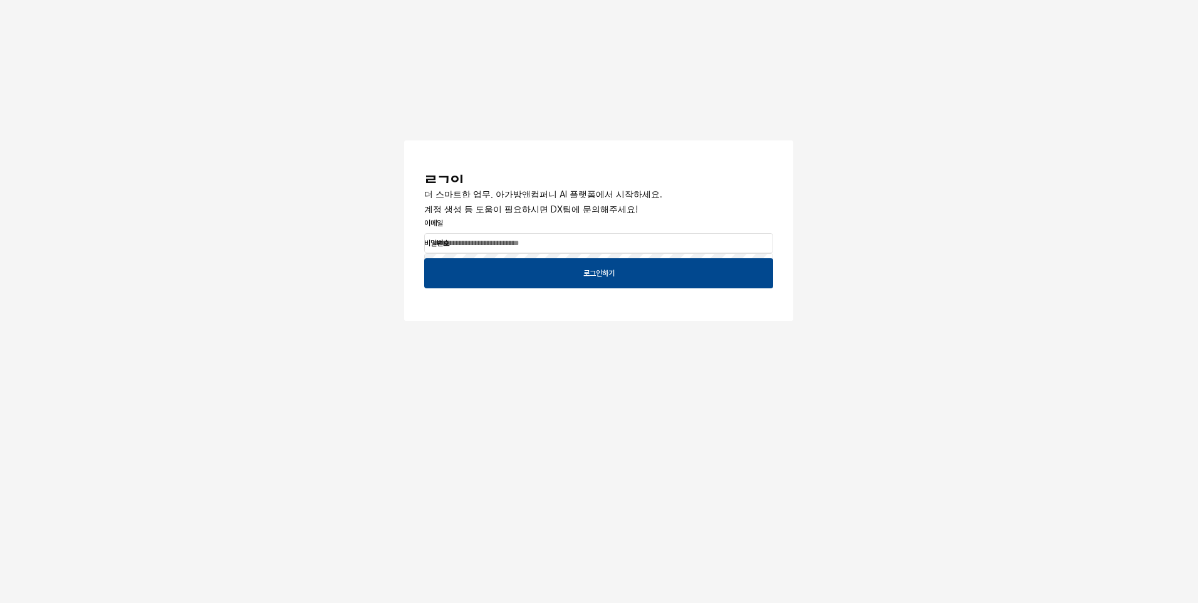  I want to click on p: 이메일, so click(598, 223).